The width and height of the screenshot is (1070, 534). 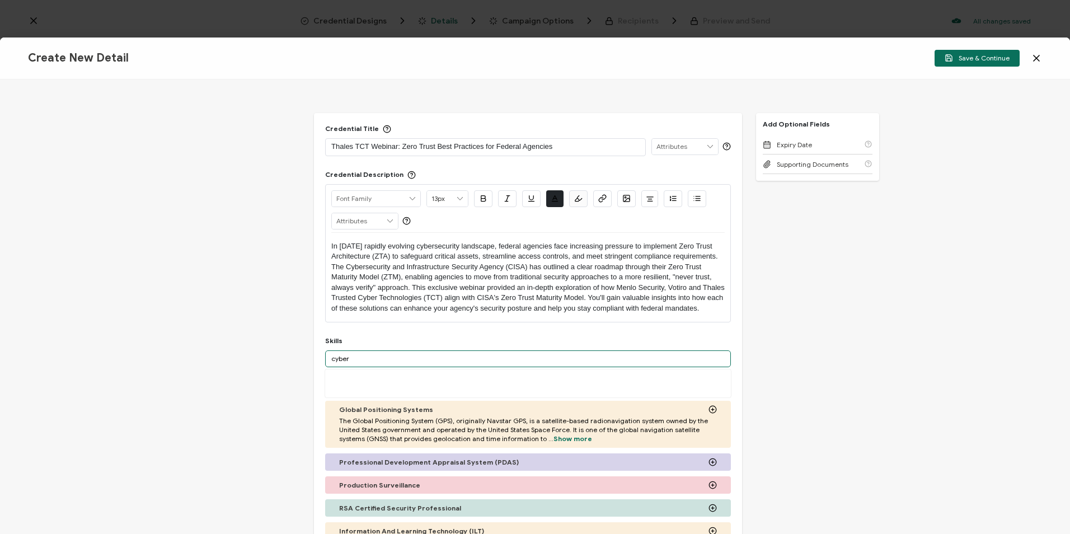 I want to click on p: Production Surveillance, so click(x=379, y=484).